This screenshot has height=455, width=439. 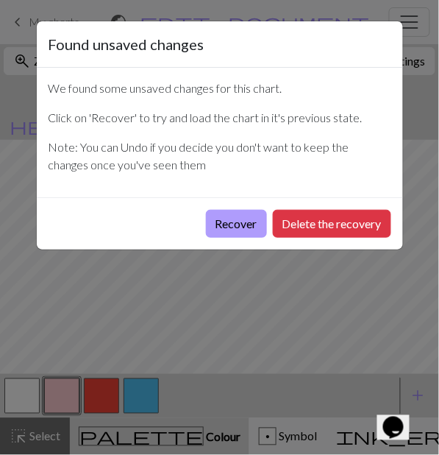 What do you see at coordinates (236, 224) in the screenshot?
I see `button: Recover` at bounding box center [236, 224].